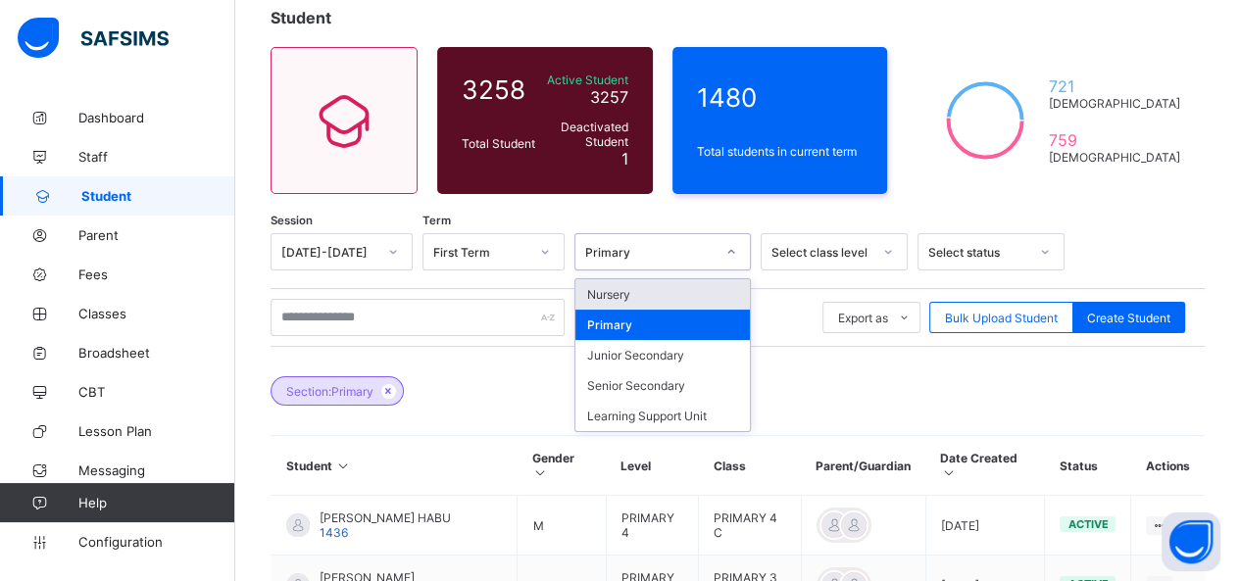  Describe the element at coordinates (780, 97) in the screenshot. I see `span: 1480` at that location.